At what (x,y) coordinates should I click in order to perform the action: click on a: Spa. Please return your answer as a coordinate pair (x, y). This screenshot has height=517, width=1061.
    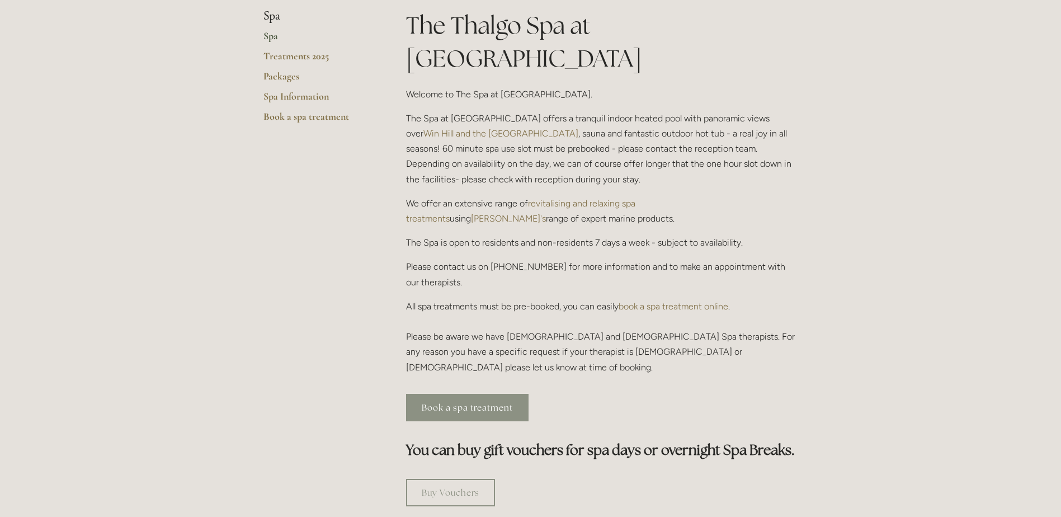
    Looking at the image, I should click on (317, 40).